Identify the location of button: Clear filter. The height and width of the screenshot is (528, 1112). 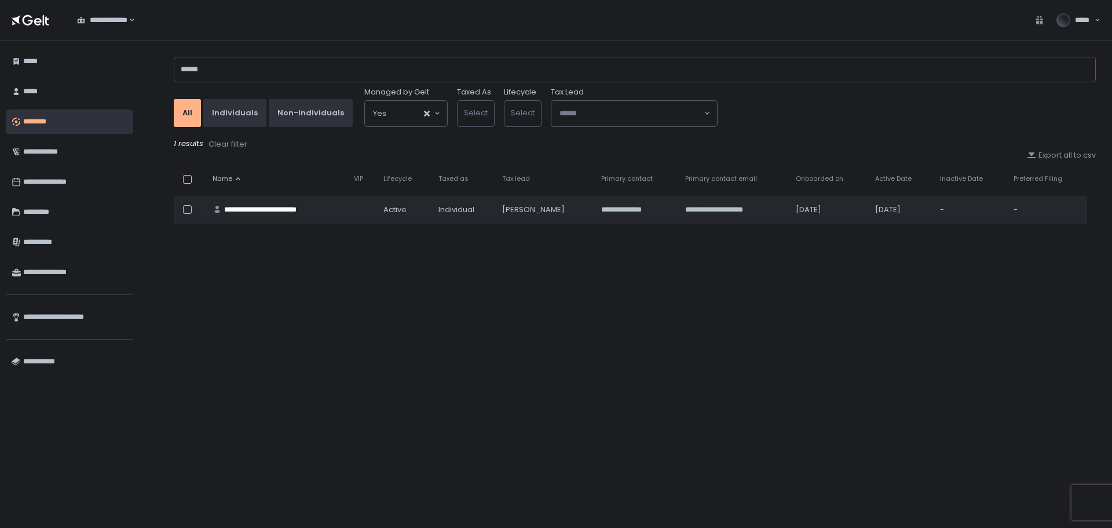
(228, 144).